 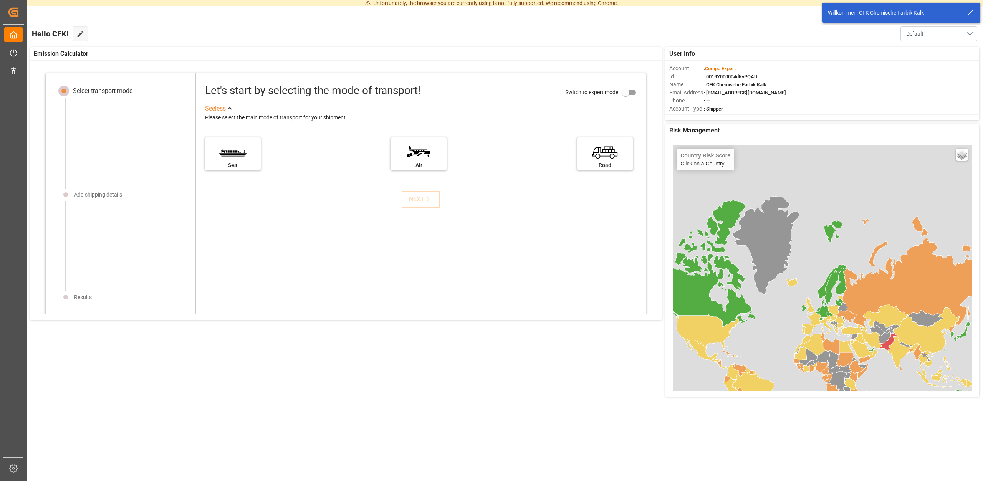 What do you see at coordinates (687, 101) in the screenshot?
I see `span: Phone` at bounding box center [687, 101].